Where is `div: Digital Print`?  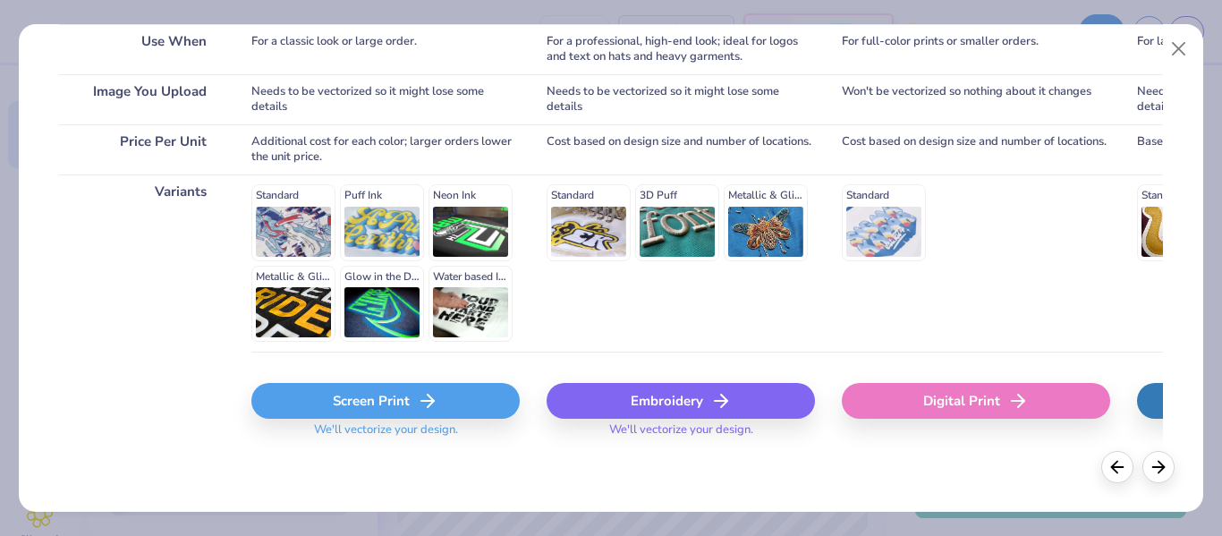 div: Digital Print is located at coordinates (976, 401).